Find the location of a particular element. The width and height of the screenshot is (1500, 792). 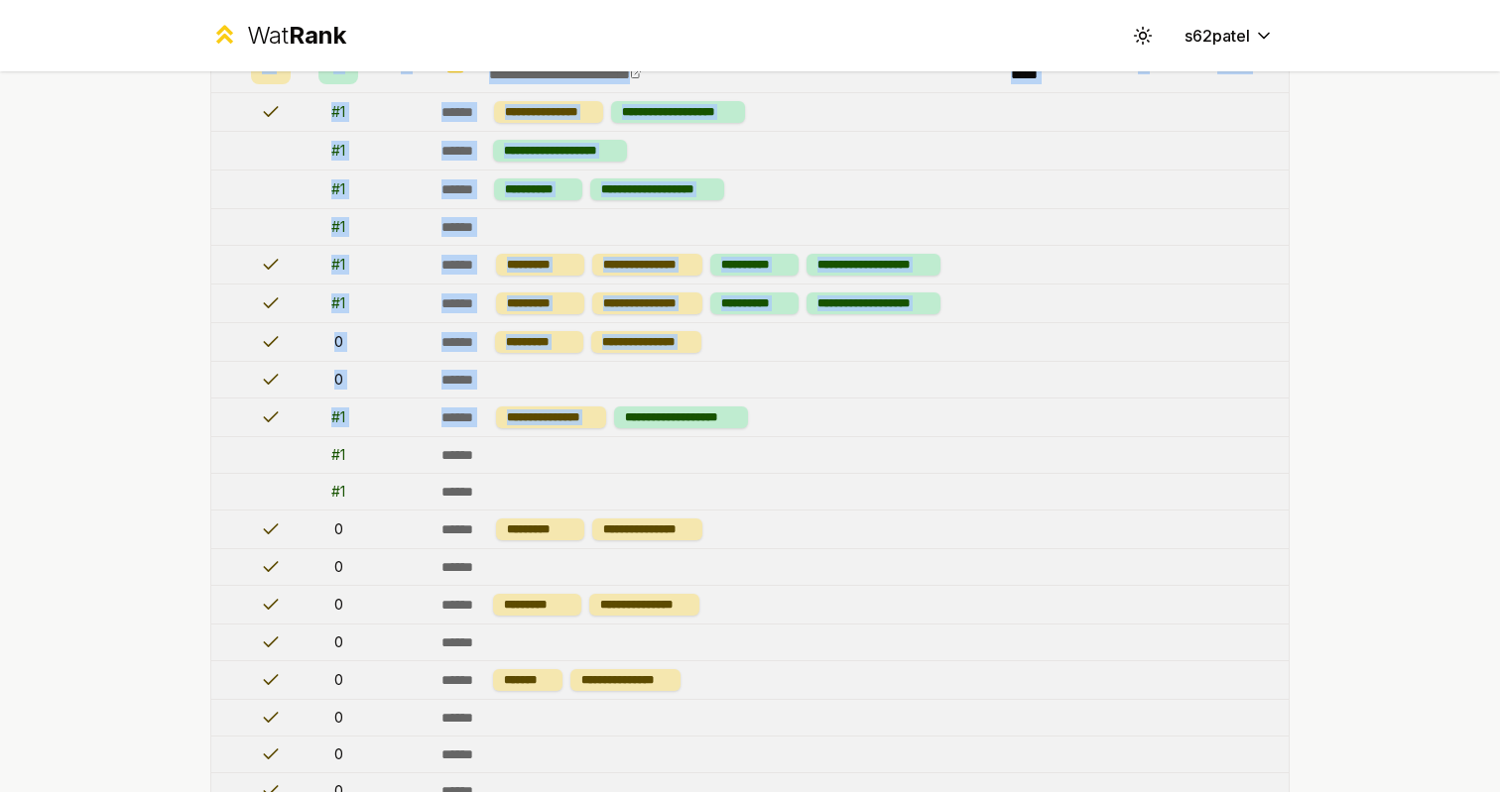

span: Rank is located at coordinates (317, 35).